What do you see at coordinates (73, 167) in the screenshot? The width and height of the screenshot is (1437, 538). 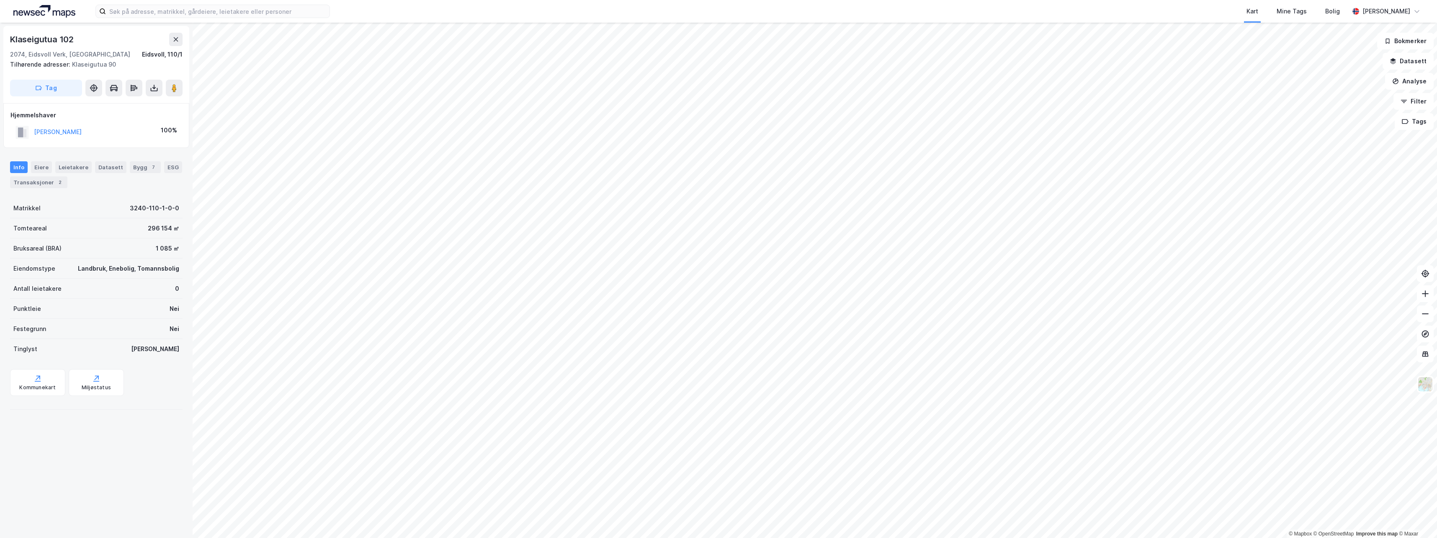 I see `div: Leietakere` at bounding box center [73, 167].